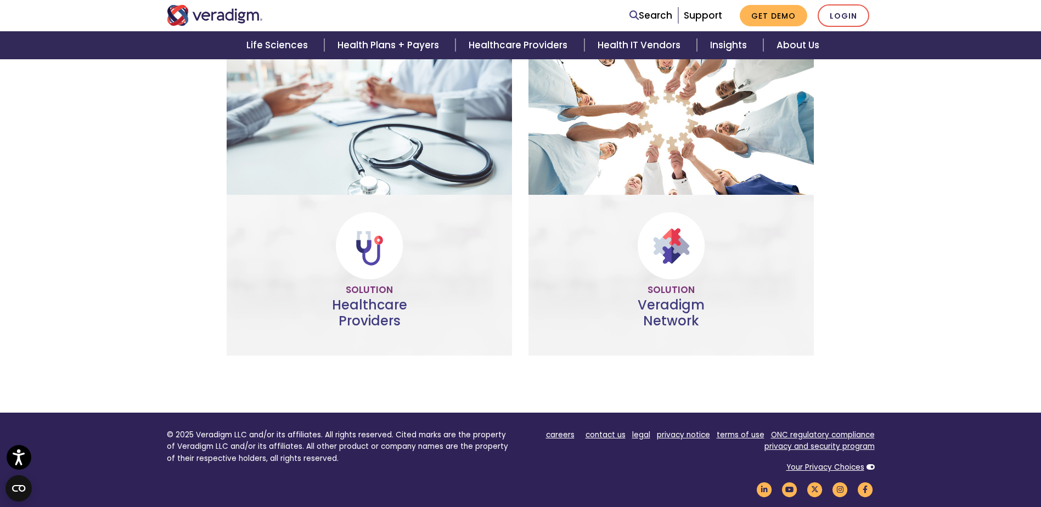  What do you see at coordinates (215, 15) in the screenshot?
I see `a: Veradigm logo` at bounding box center [215, 15].